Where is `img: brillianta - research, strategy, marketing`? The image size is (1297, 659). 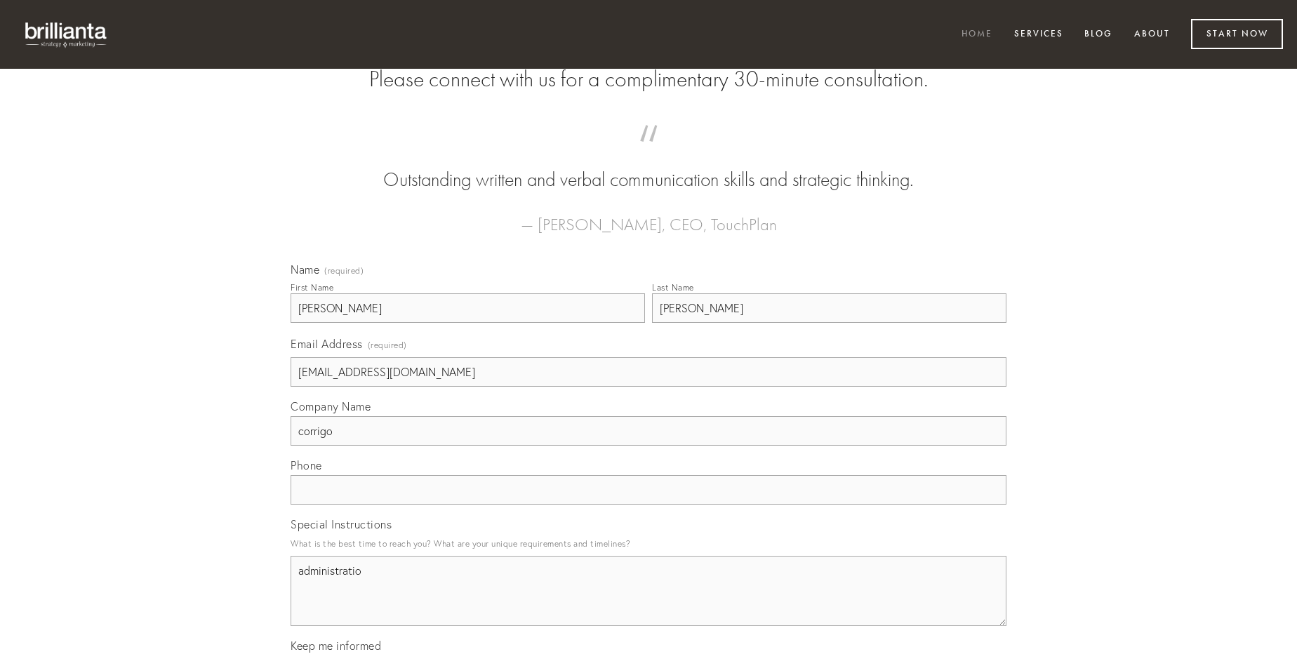 img: brillianta - research, strategy, marketing is located at coordinates (67, 34).